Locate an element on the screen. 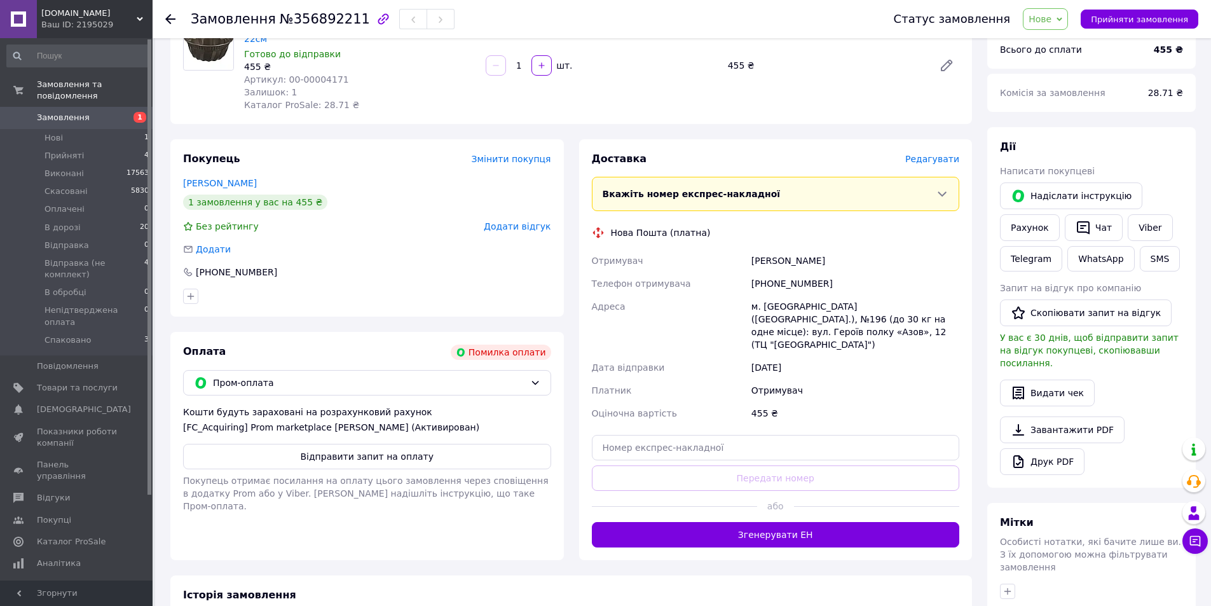  span: Змінити покупця is located at coordinates (511, 159).